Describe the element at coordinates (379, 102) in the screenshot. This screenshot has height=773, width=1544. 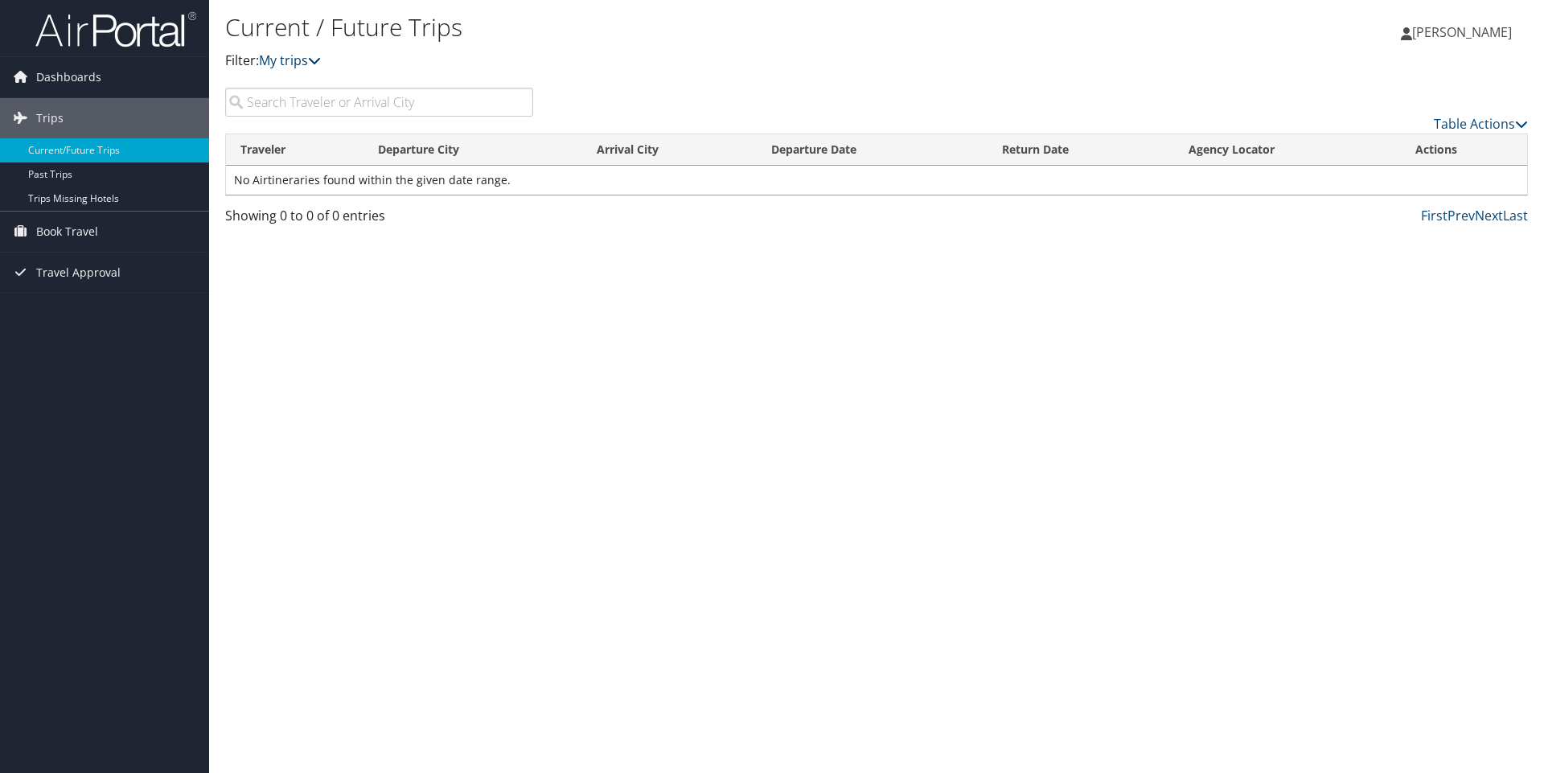
I see `input: Search Traveler or Arrival City` at that location.